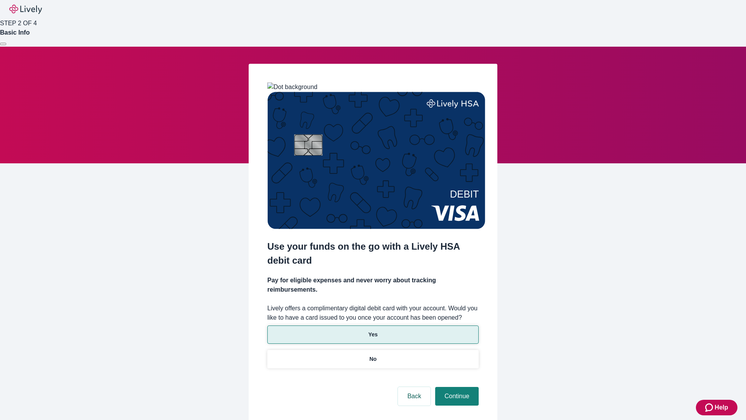 The image size is (746, 420). I want to click on img: Debit card, so click(376, 160).